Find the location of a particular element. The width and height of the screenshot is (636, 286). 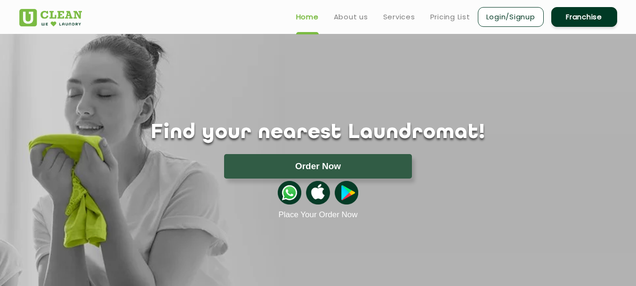

a: Place Your Order Now is located at coordinates (318, 215).